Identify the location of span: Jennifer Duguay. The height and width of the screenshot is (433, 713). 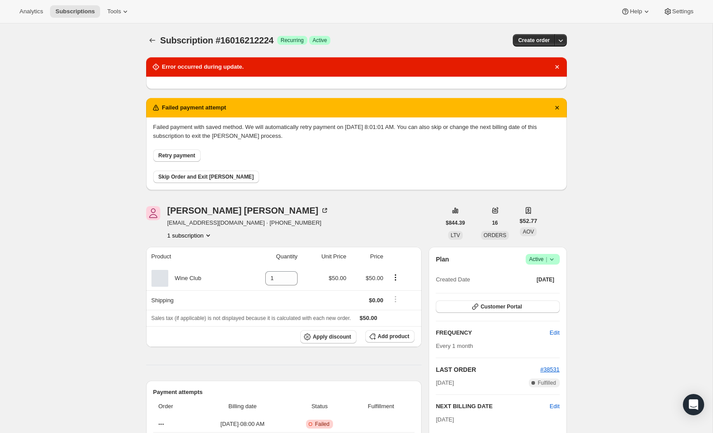
(153, 213).